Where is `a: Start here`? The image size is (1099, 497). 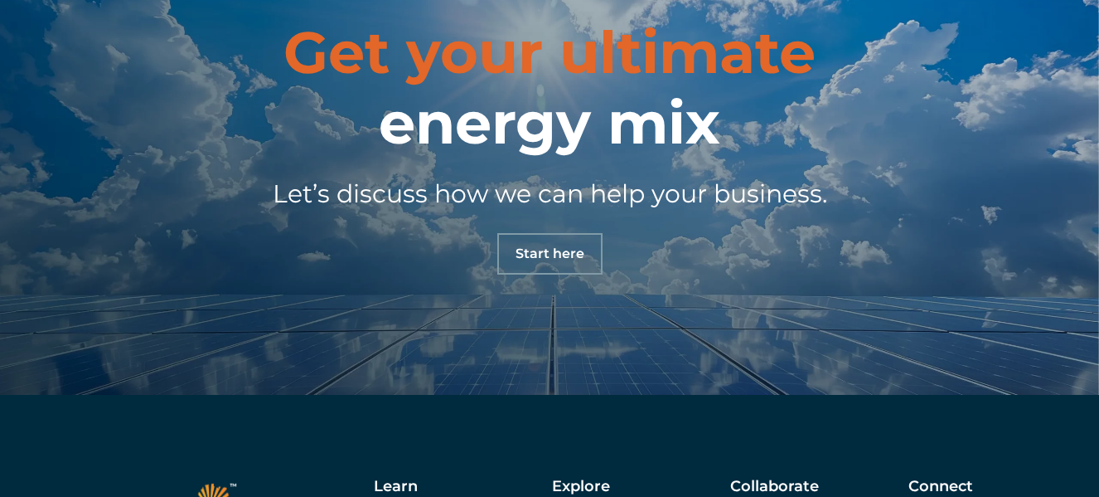
a: Start here is located at coordinates (550, 254).